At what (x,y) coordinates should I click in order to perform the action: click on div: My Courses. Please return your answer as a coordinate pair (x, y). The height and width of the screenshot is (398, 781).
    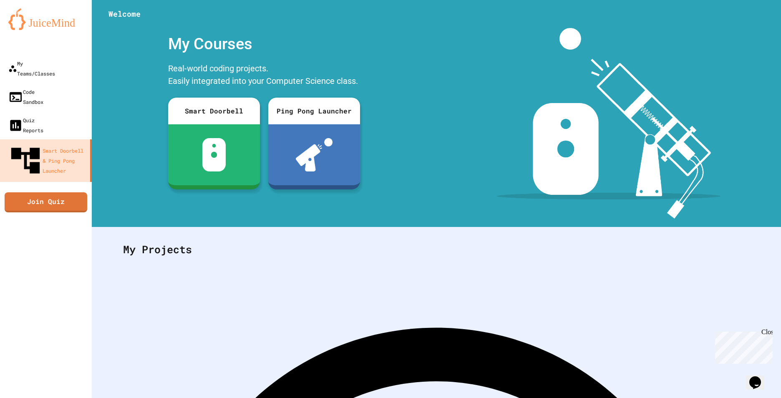
    Looking at the image, I should click on (264, 44).